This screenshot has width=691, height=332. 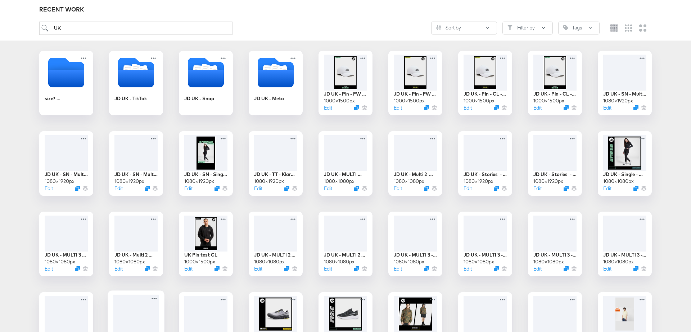 What do you see at coordinates (345, 94) in the screenshot?
I see `div: JD UK - Pin - FW - Sale` at bounding box center [345, 94].